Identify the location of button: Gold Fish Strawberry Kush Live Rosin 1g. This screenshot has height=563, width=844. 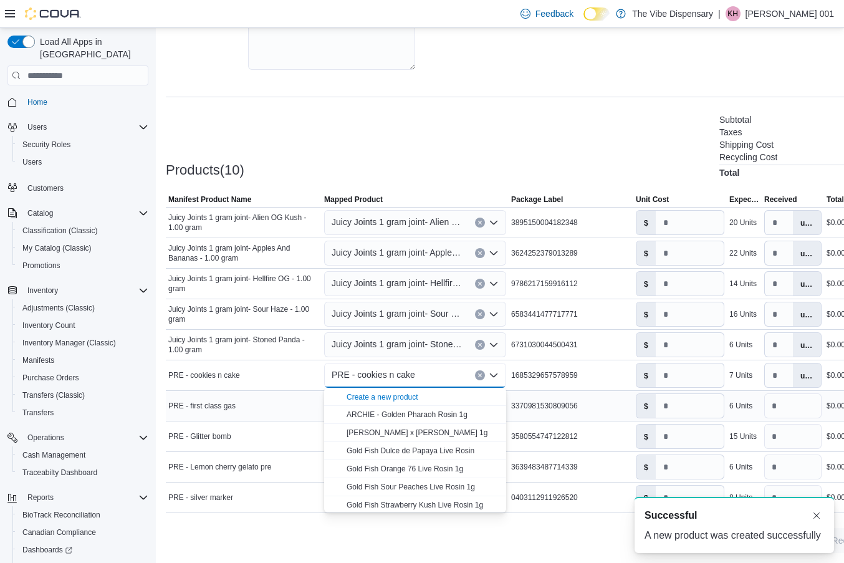
(415, 505).